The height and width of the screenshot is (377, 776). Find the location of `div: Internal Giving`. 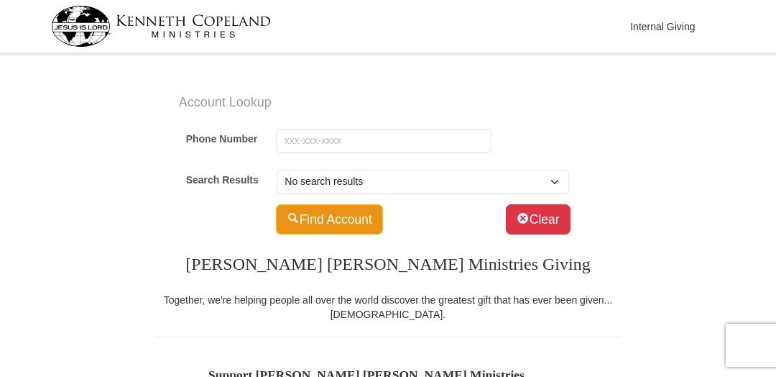

div: Internal Giving is located at coordinates (663, 27).